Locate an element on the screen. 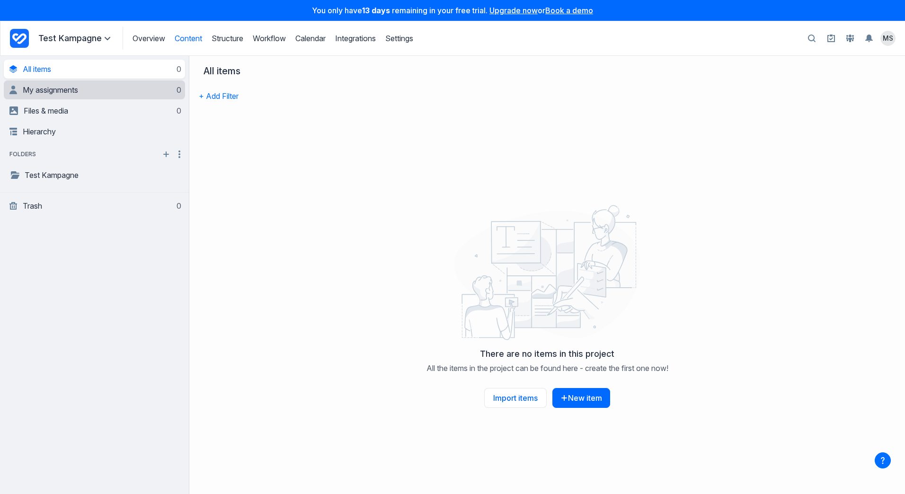  button: New item is located at coordinates (581, 398).